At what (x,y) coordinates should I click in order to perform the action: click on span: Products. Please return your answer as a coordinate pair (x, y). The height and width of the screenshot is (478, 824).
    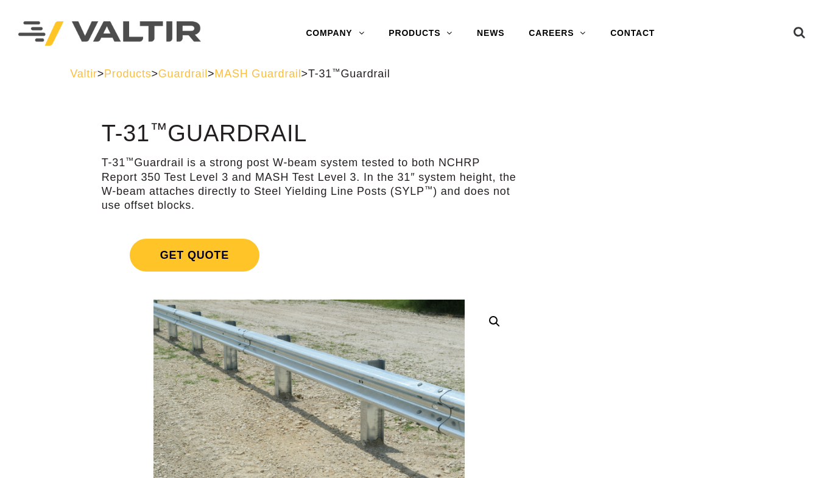
    Looking at the image, I should click on (127, 74).